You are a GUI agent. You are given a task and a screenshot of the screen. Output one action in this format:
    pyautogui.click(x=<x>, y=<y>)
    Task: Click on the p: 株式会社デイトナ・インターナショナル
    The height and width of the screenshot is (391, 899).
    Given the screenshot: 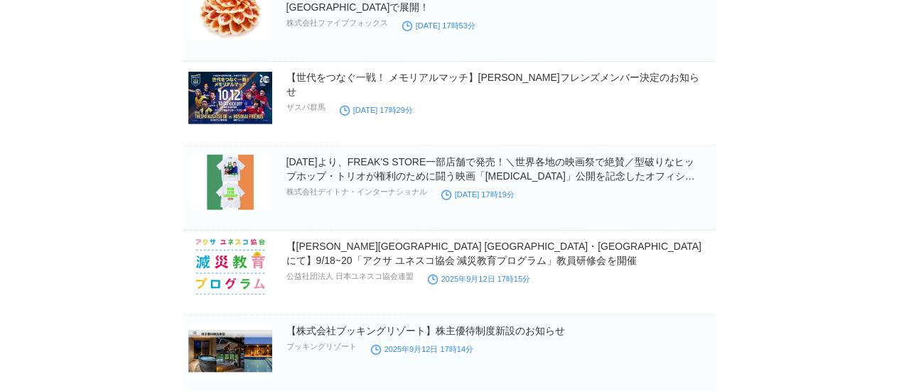 What is the action you would take?
    pyautogui.click(x=357, y=192)
    